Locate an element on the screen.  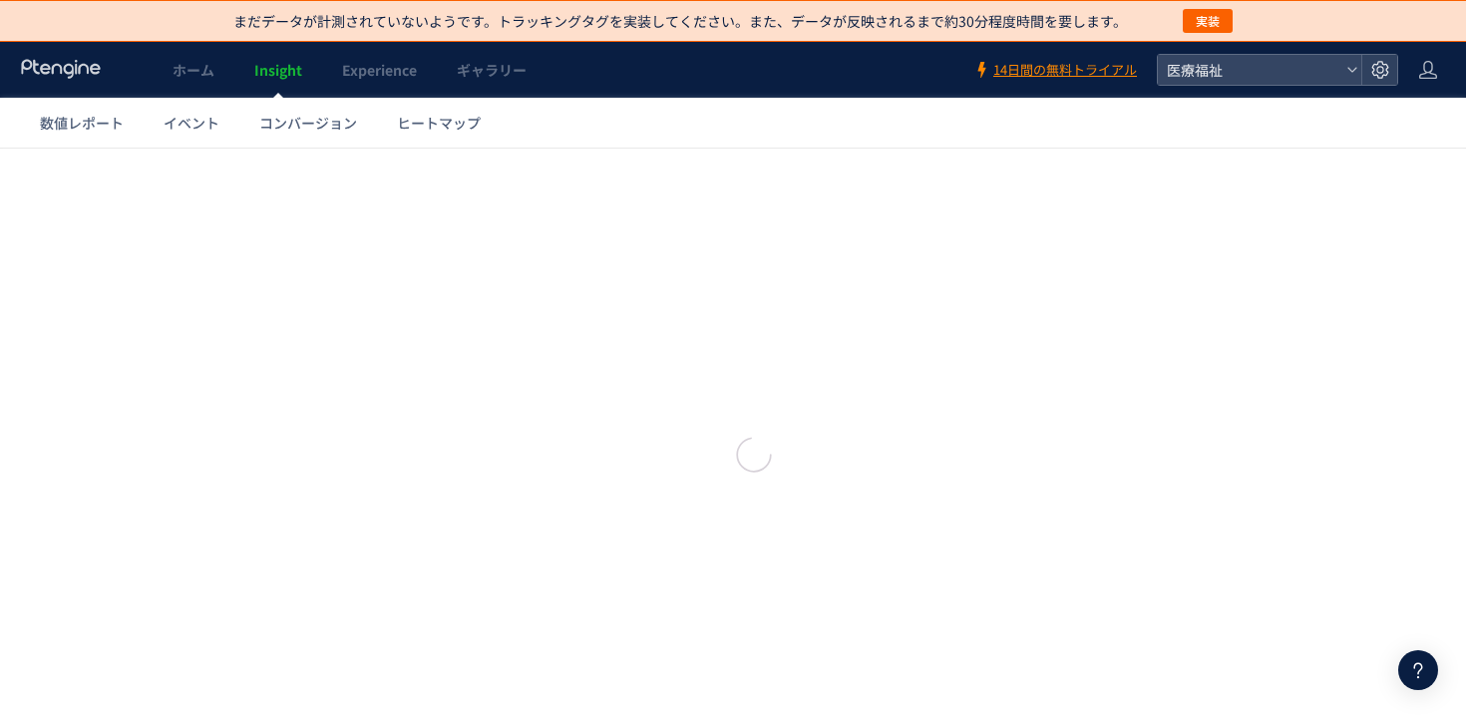
span: Insight is located at coordinates (278, 70).